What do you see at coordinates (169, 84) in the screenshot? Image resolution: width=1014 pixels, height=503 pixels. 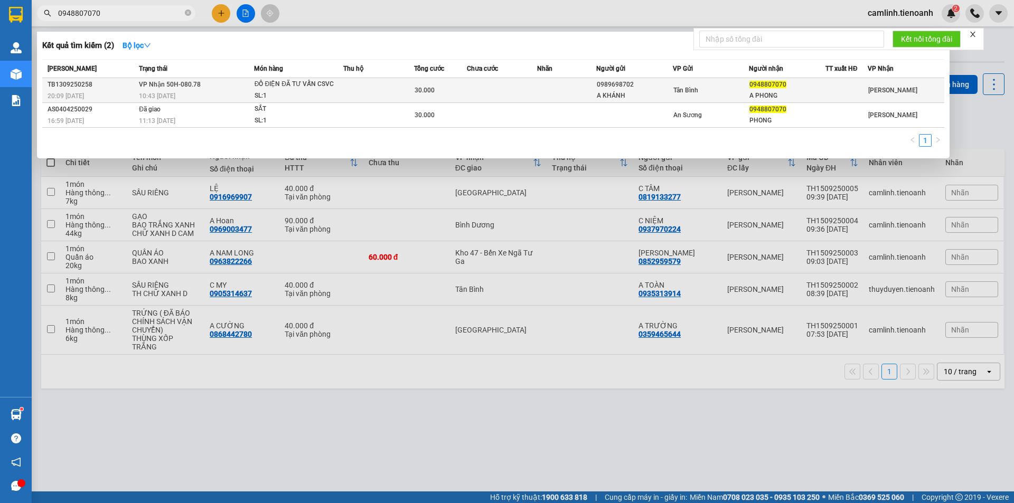 I see `span: VP Nhận 50H-080.78` at bounding box center [169, 84].